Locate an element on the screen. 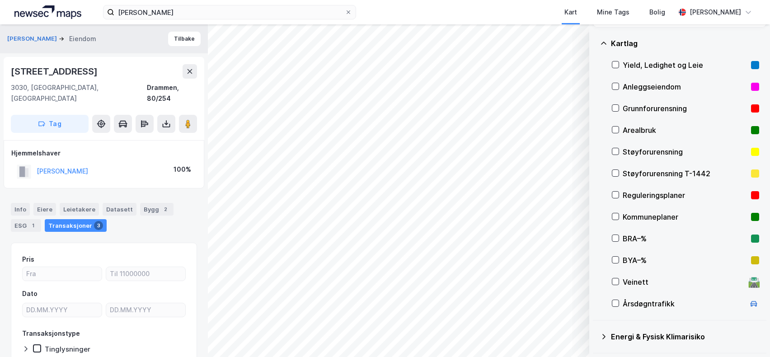  div: Kommuneplaner is located at coordinates (685, 217).